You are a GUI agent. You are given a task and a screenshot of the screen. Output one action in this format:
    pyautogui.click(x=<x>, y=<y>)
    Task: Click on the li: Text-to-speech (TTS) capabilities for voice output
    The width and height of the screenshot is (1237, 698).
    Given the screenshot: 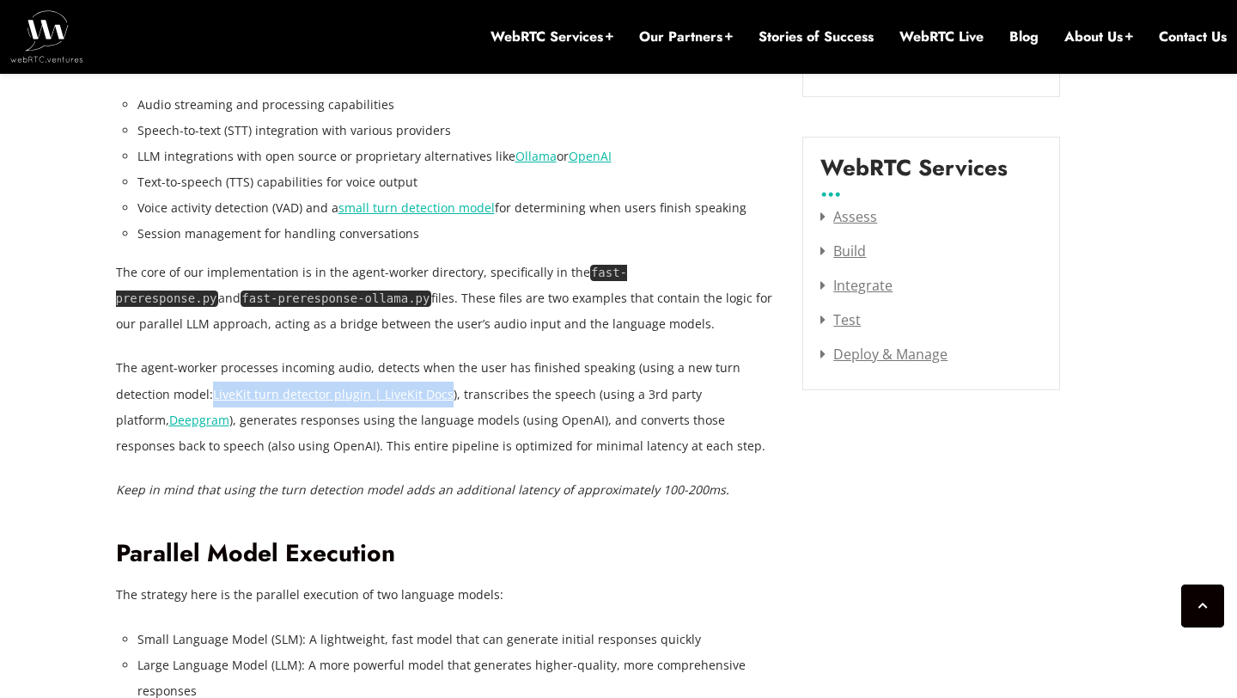 What is the action you would take?
    pyautogui.click(x=457, y=182)
    